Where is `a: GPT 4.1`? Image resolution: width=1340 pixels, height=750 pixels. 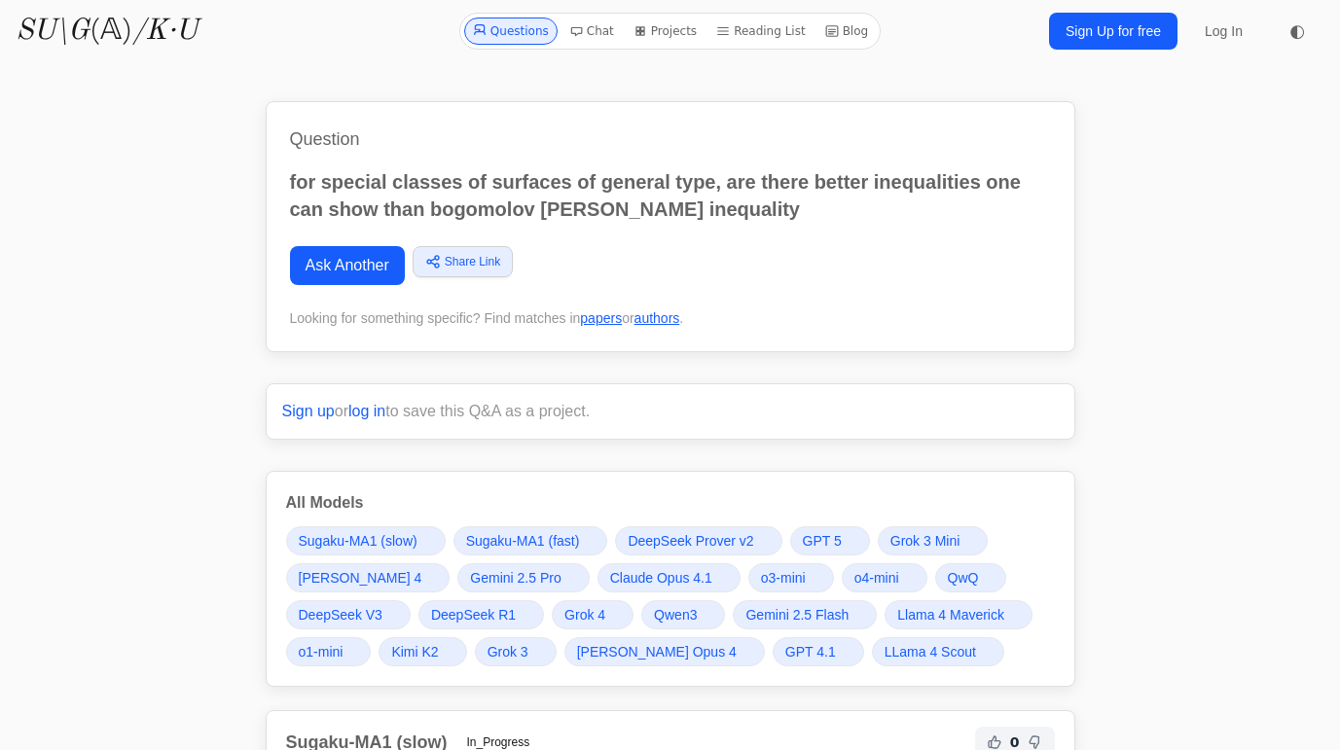
a: GPT 4.1 is located at coordinates (818, 652).